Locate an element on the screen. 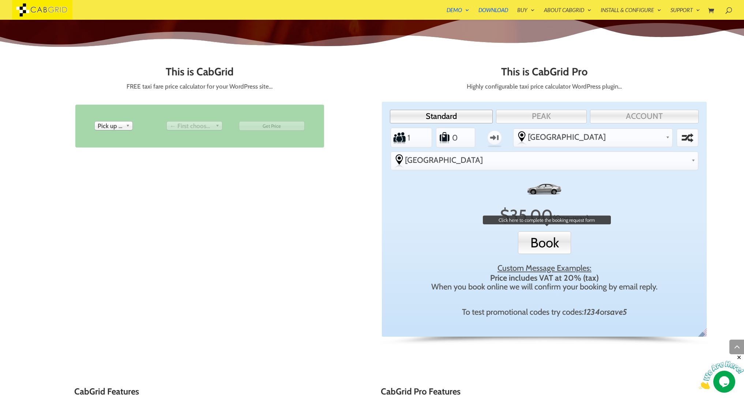 Image resolution: width=744 pixels, height=400 pixels. span: ← First choose pick up is located at coordinates (191, 126).